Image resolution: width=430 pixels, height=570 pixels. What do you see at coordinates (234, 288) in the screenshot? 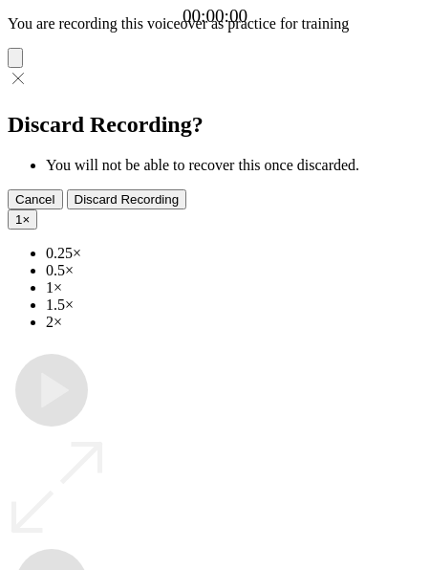
I see `li: 1×` at bounding box center [234, 288].